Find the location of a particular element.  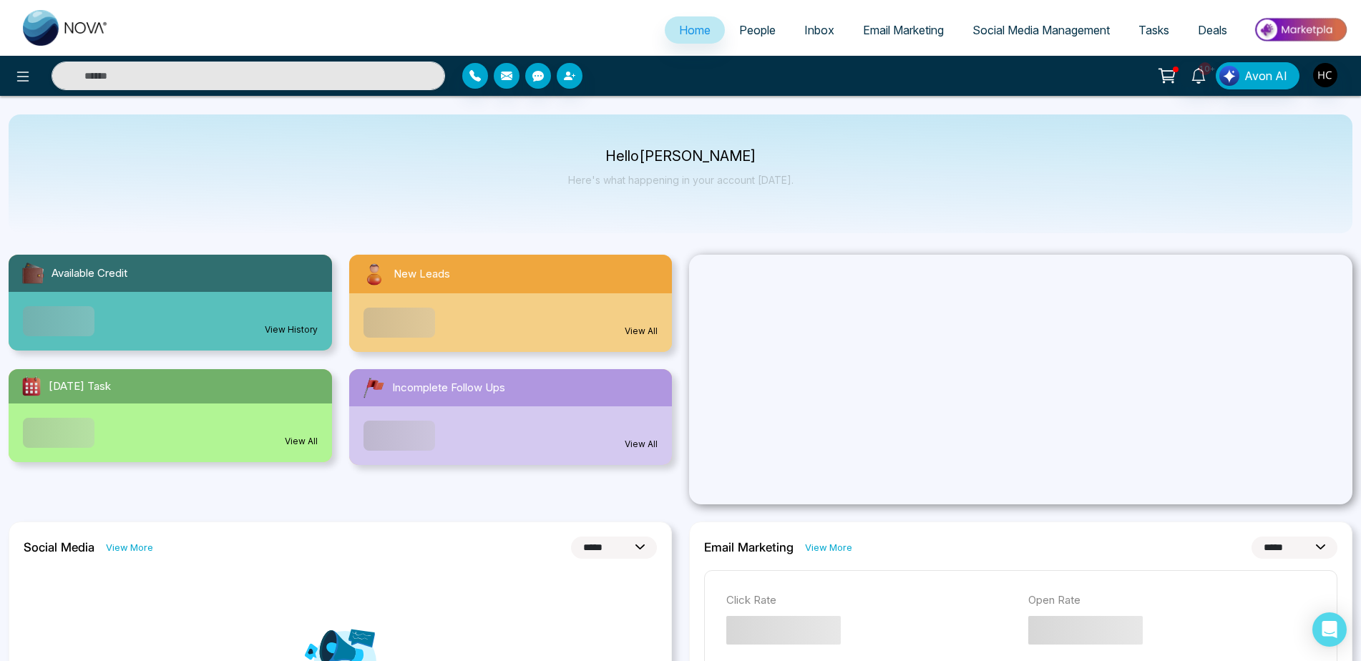

h2: Email Marketing is located at coordinates (748, 547).